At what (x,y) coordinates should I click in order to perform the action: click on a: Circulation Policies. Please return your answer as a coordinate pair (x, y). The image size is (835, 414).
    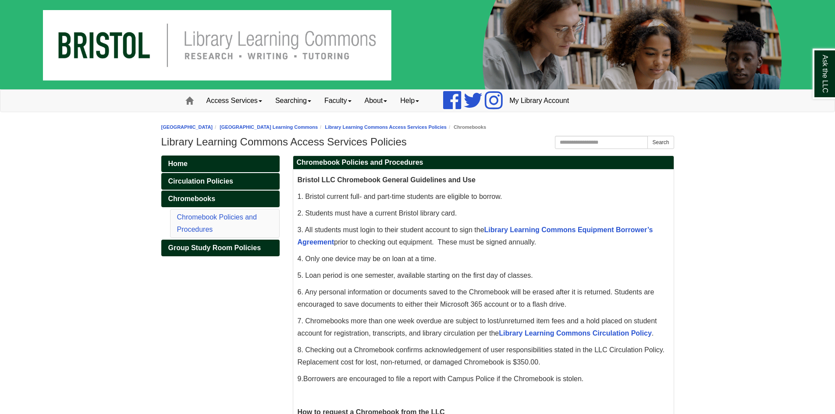
    Looking at the image, I should click on (220, 181).